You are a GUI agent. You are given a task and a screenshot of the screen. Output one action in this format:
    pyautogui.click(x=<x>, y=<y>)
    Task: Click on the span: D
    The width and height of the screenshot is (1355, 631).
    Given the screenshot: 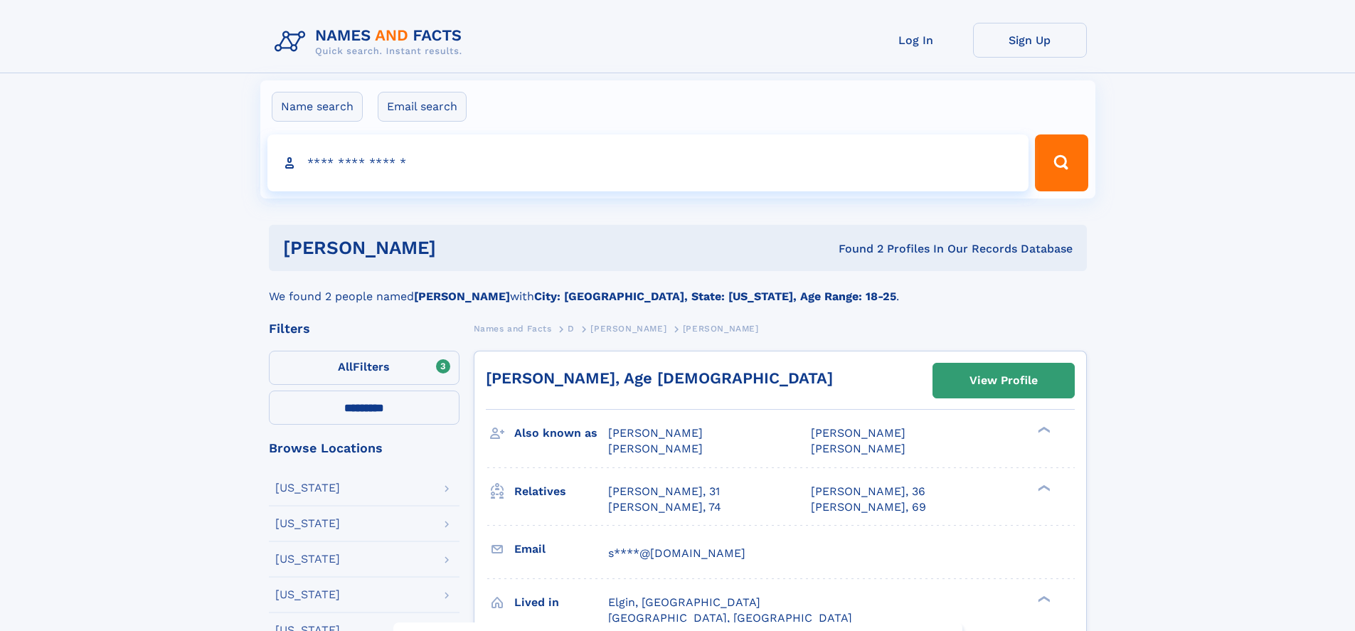 What is the action you would take?
    pyautogui.click(x=571, y=329)
    